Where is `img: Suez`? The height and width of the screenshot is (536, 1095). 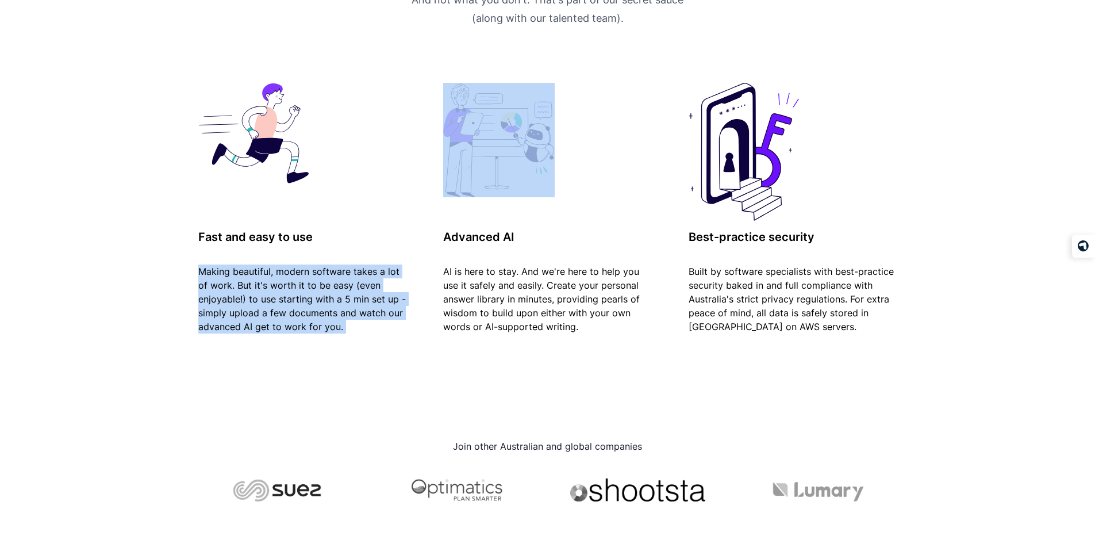
img: Suez is located at coordinates (277, 490).